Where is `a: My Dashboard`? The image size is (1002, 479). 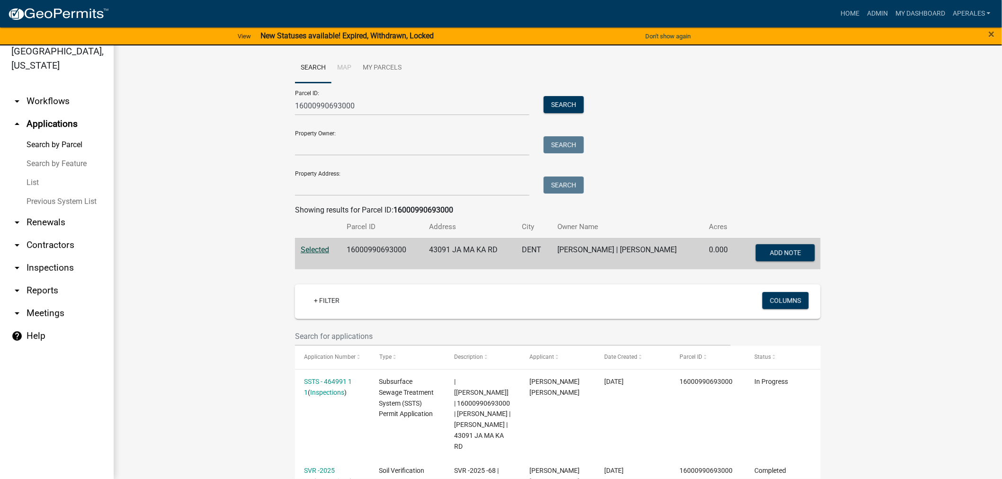 a: My Dashboard is located at coordinates (920, 14).